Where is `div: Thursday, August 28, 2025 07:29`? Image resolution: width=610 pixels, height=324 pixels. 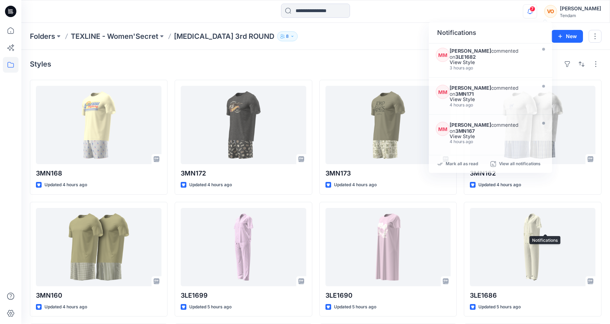 div: Thursday, August 28, 2025 07:29 is located at coordinates (492, 68).